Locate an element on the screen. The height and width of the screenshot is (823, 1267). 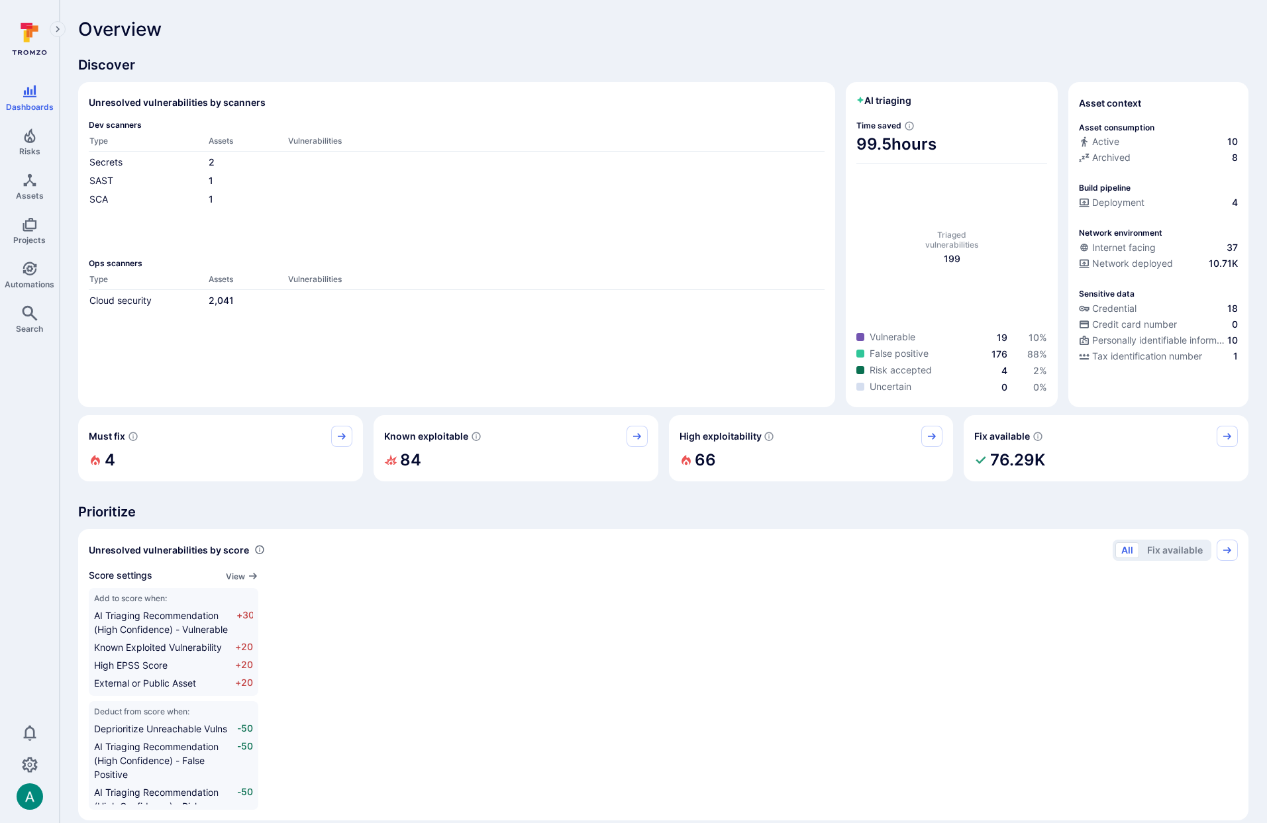
h2: 4 is located at coordinates (110, 460).